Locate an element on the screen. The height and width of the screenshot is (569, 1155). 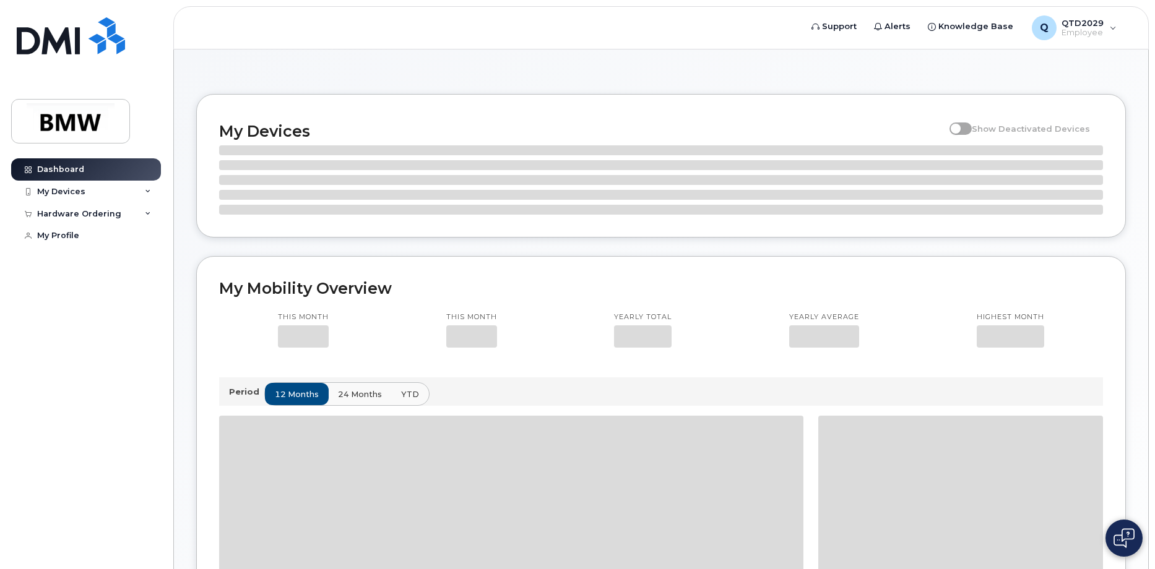
span: YTD is located at coordinates (410, 394).